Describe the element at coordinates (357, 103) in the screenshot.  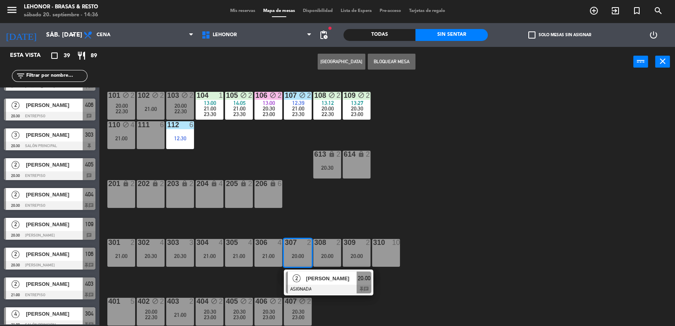
I see `span: 13:27` at that location.